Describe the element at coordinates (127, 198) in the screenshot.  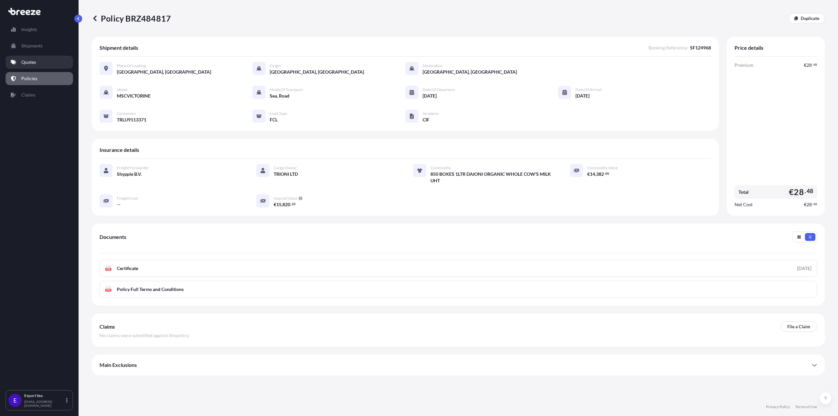
I see `span: Freight Cost` at that location.